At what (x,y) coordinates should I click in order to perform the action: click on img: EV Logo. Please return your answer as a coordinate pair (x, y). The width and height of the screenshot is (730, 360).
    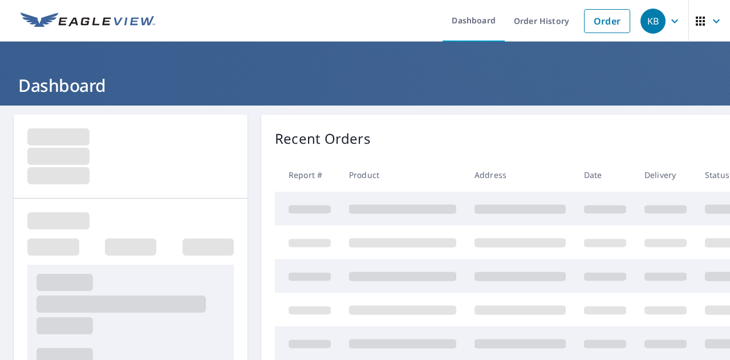
    Looking at the image, I should click on (88, 21).